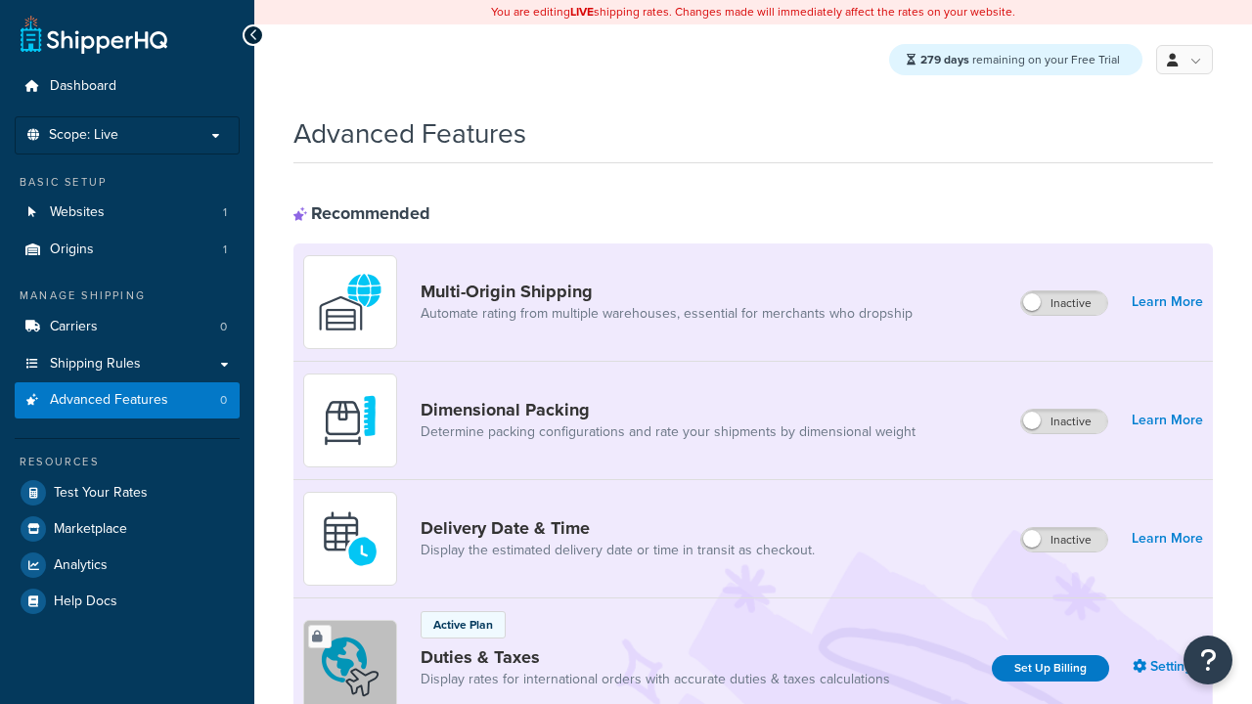 This screenshot has width=1252, height=704. I want to click on a: Origins1, so click(127, 249).